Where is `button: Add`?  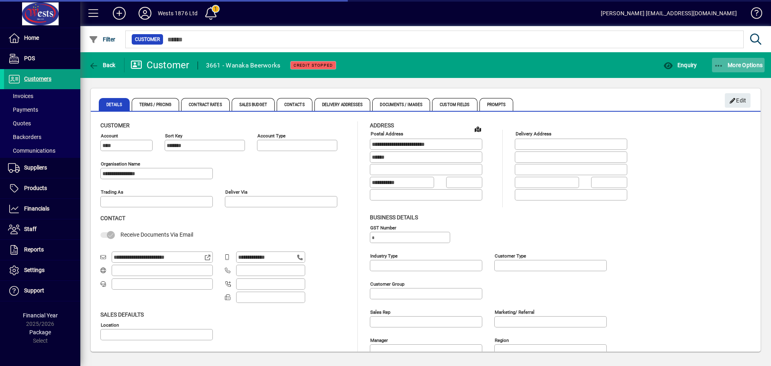 button: Add is located at coordinates (119, 13).